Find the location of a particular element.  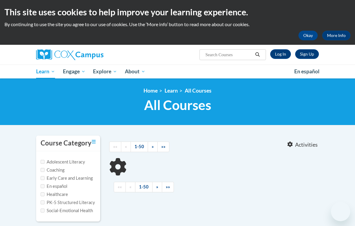

input: Search Courses is located at coordinates (229, 55).